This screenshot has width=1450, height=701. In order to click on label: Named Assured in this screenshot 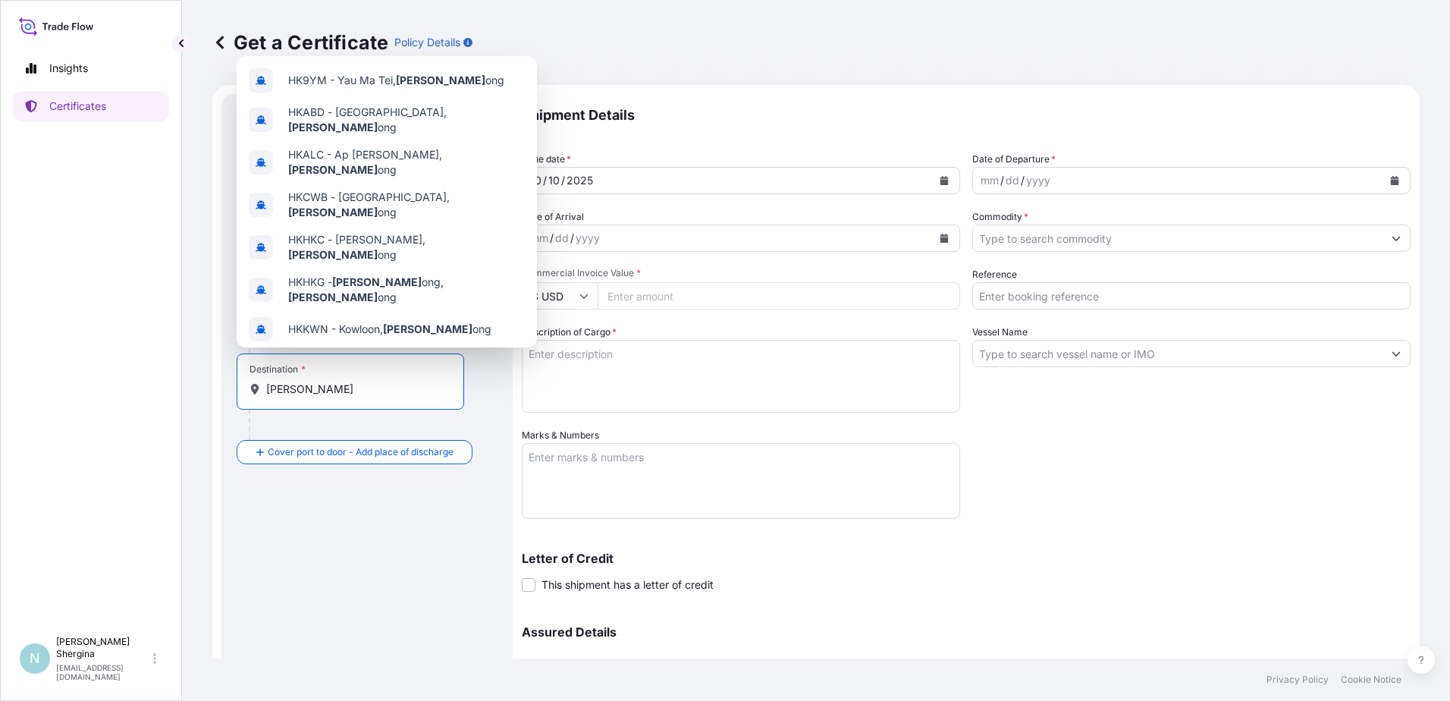, I will do `click(1006, 664)`.